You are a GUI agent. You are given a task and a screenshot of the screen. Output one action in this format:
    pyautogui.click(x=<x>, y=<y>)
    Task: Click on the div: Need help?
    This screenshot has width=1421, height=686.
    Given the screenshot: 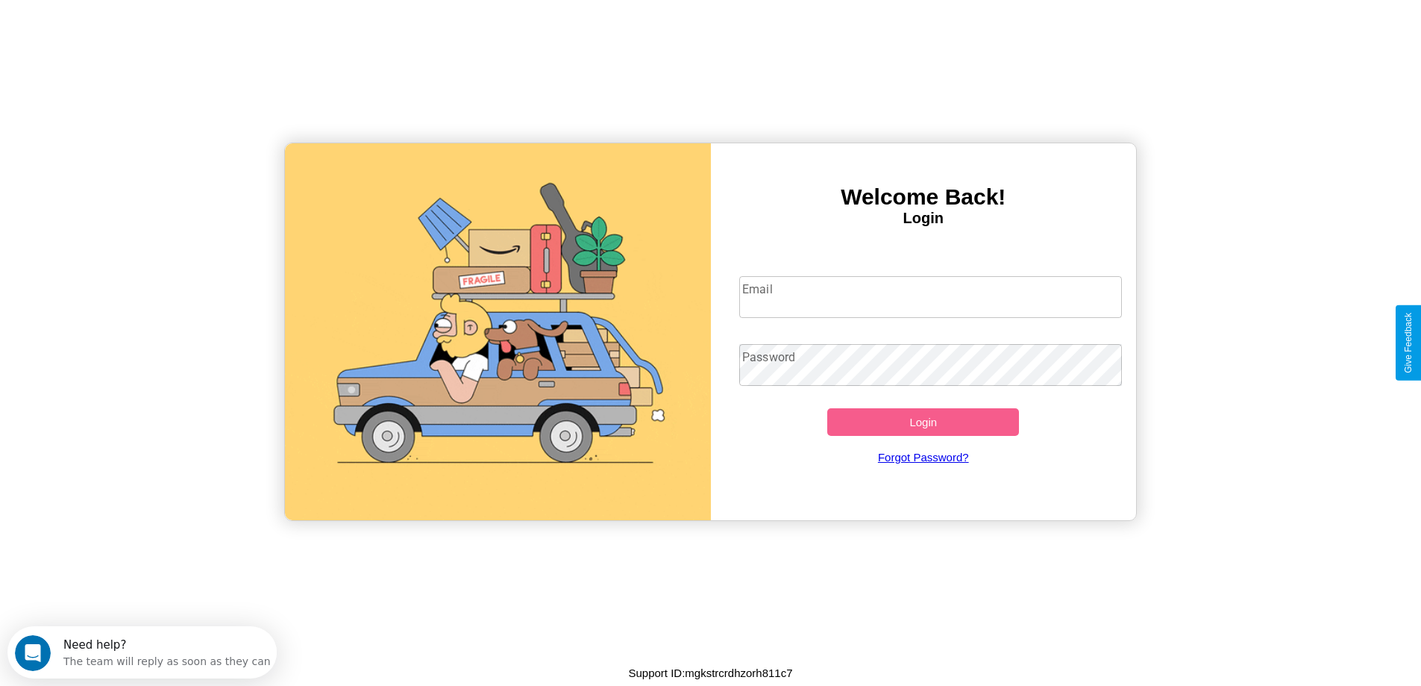 What is the action you would take?
    pyautogui.click(x=160, y=19)
    